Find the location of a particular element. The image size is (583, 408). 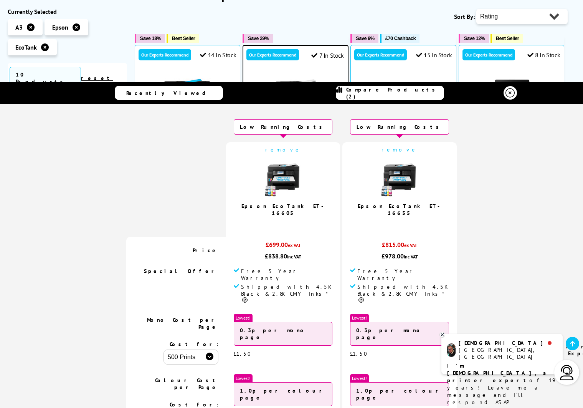

span: Save 9% is located at coordinates (365, 38).